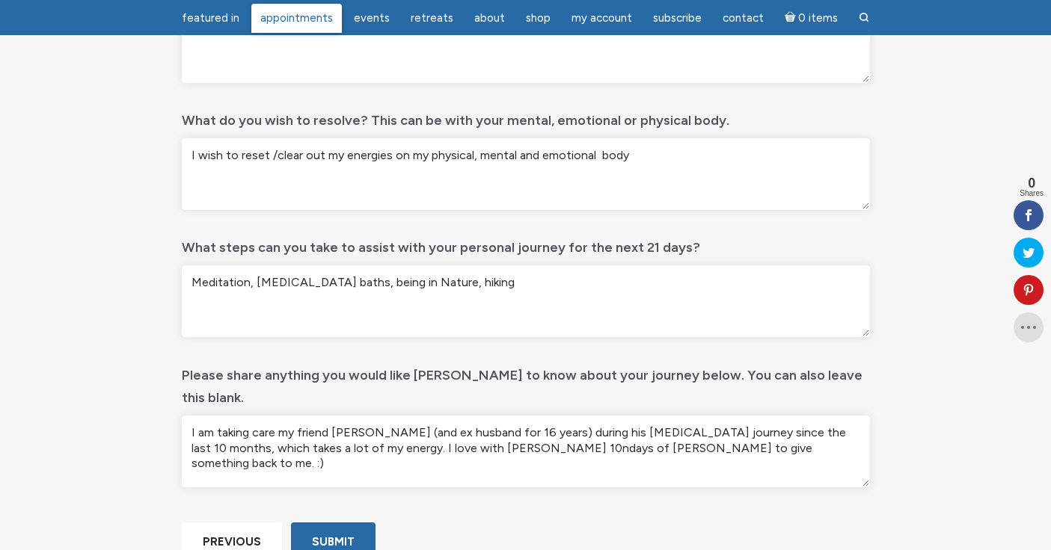  What do you see at coordinates (210, 18) in the screenshot?
I see `a: featured in` at bounding box center [210, 18].